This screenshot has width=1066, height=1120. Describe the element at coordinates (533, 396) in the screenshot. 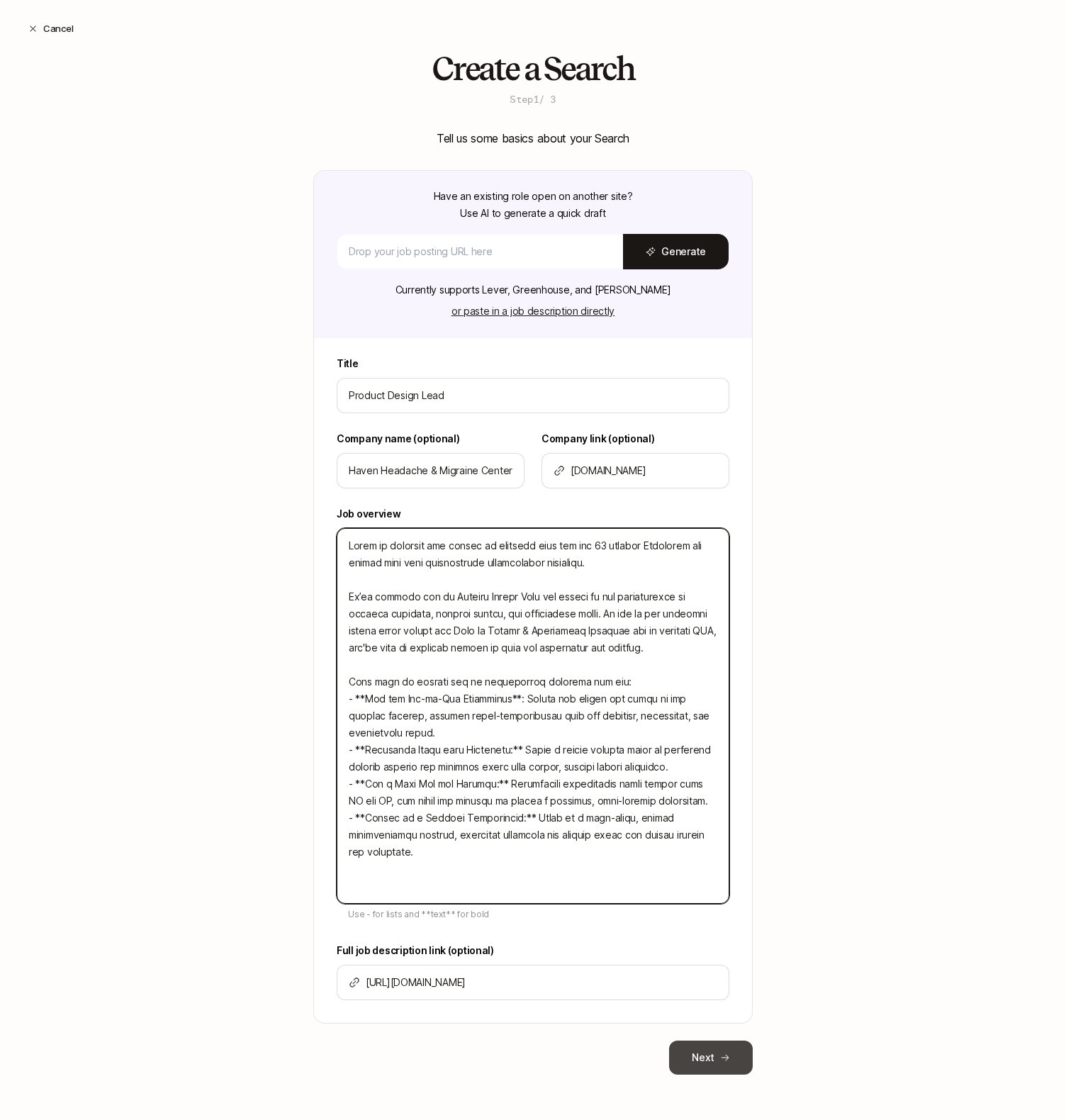

I see `input: e.g. Head of Marketing, Contract Design Lead` at that location.